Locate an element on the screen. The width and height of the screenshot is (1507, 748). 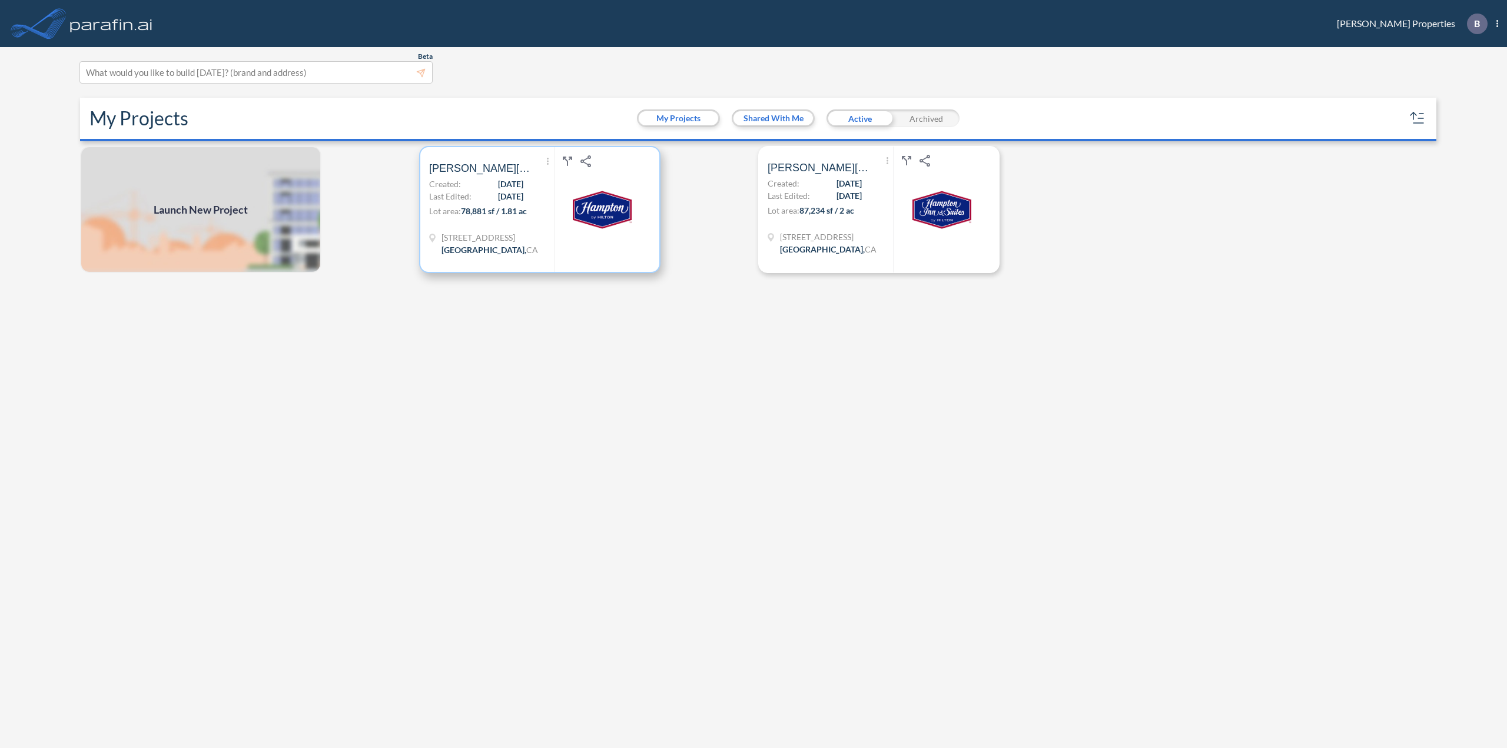
button: My Projects is located at coordinates (678, 118).